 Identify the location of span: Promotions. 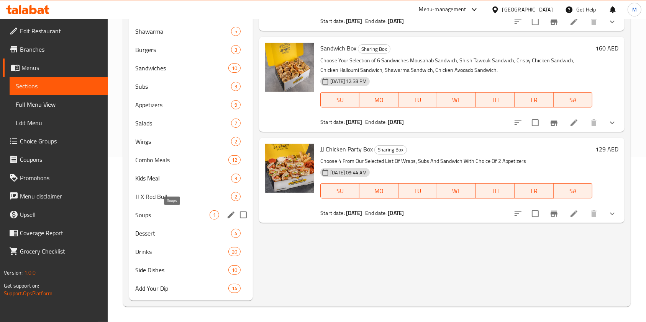
(61, 178).